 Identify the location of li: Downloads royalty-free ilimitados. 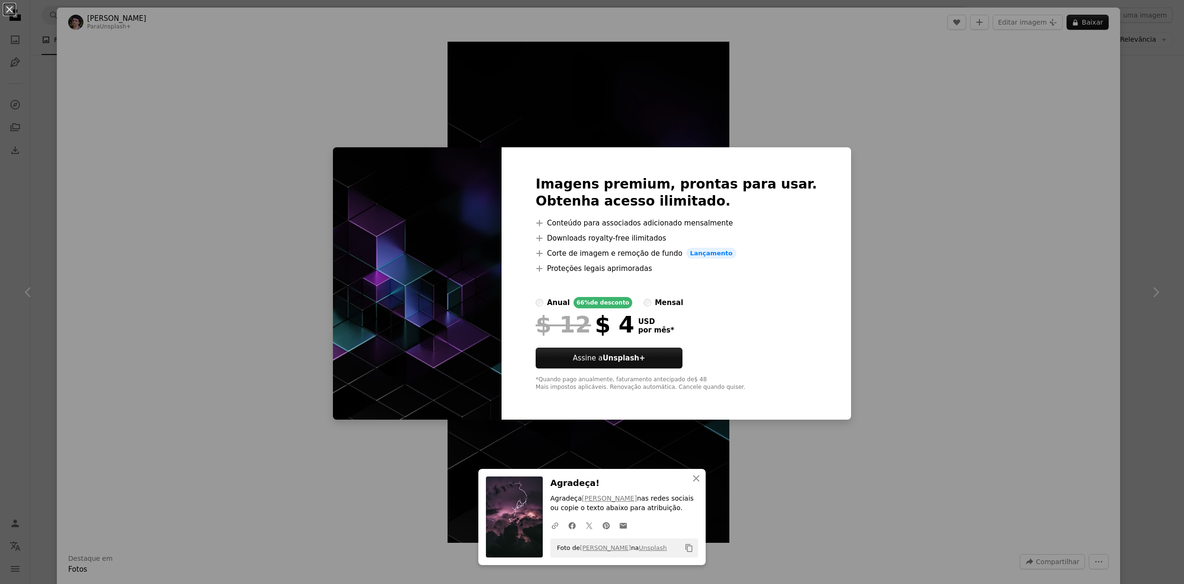
(676, 238).